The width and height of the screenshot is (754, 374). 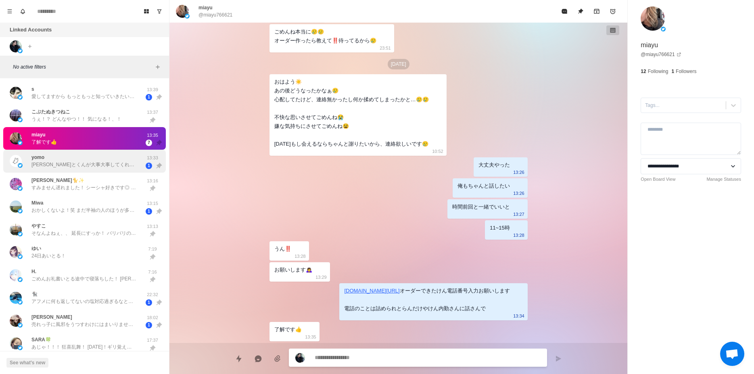 I want to click on p: SARA🍀, so click(x=41, y=340).